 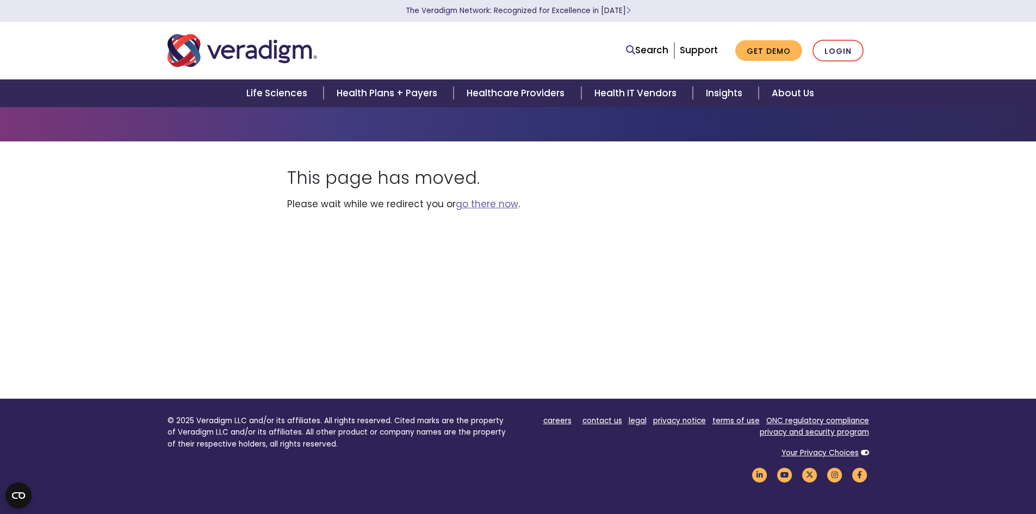 What do you see at coordinates (518, 178) in the screenshot?
I see `h1: This page has moved.` at bounding box center [518, 178].